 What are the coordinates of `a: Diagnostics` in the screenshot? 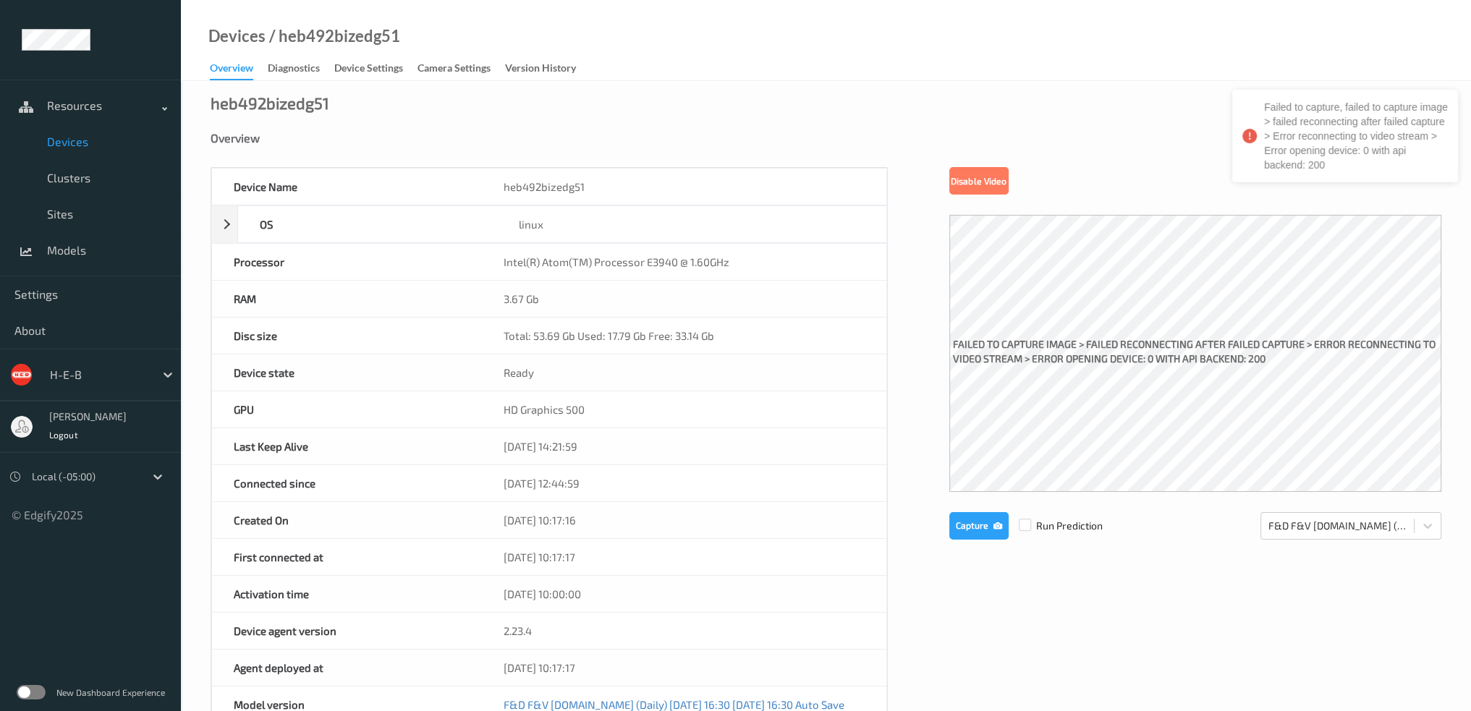 It's located at (301, 69).